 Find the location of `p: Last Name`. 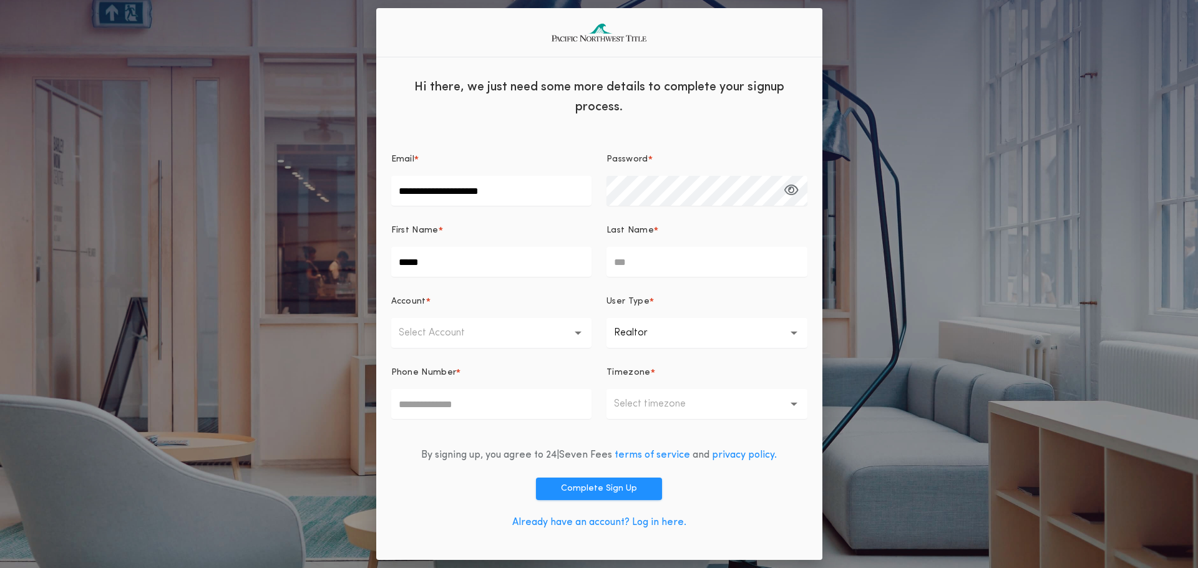

p: Last Name is located at coordinates (630, 231).